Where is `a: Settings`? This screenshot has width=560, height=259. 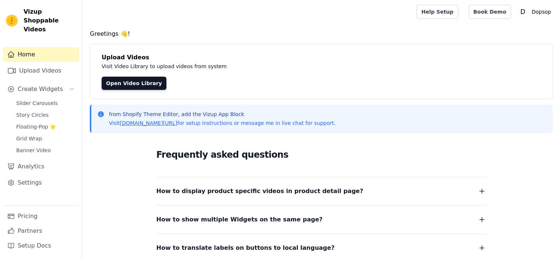
a: Settings is located at coordinates (41, 183).